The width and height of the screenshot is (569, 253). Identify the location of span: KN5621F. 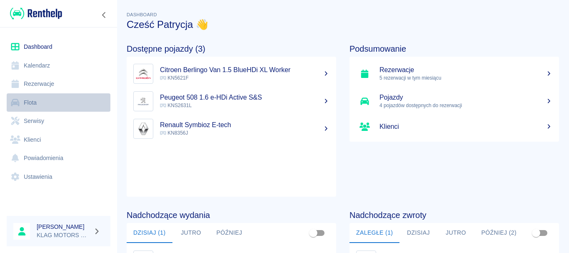
(174, 78).